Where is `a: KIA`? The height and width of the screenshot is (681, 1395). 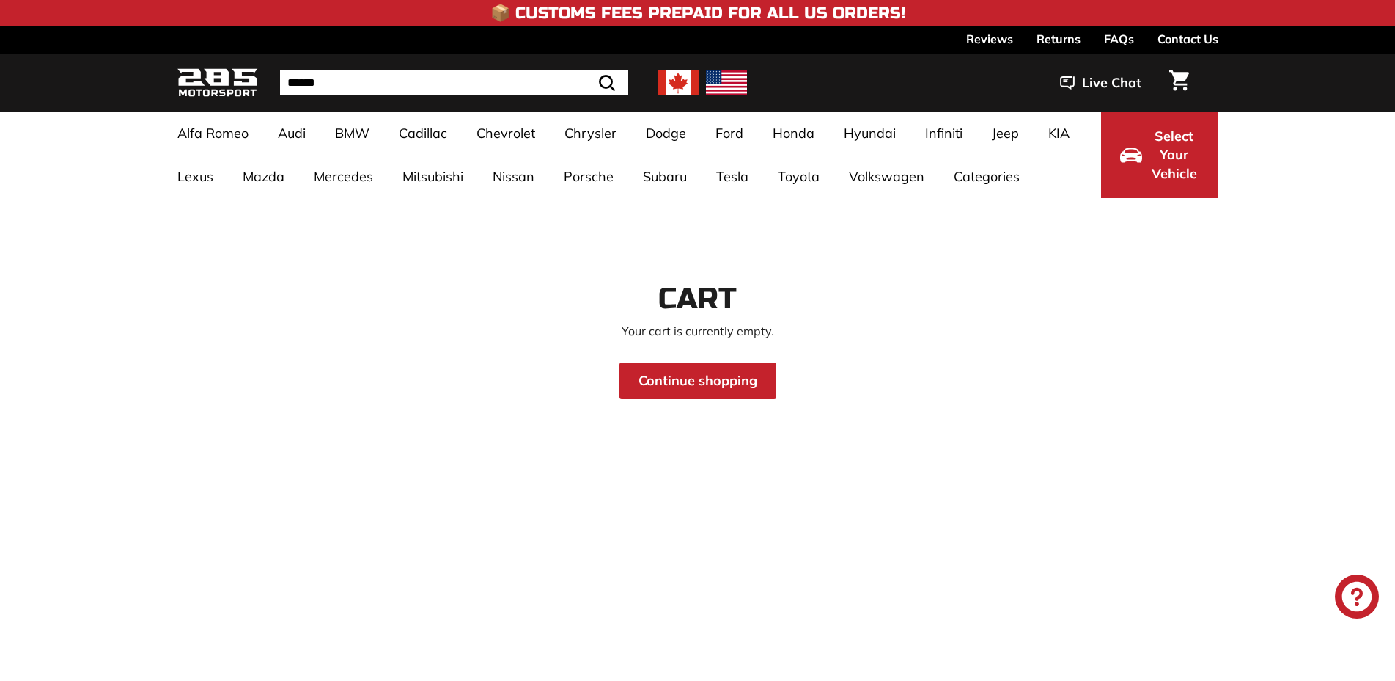 a: KIA is located at coordinates (1059, 133).